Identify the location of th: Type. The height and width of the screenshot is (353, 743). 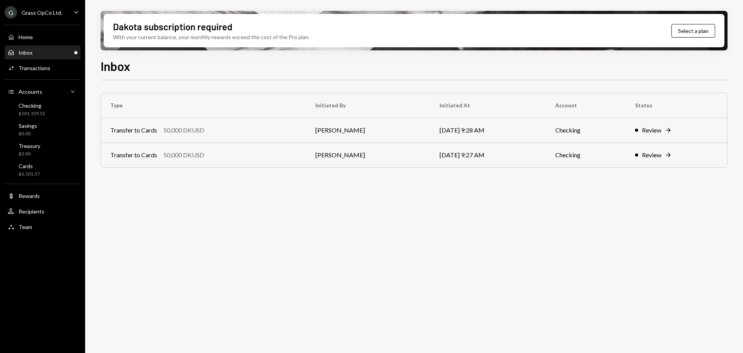
(204, 105).